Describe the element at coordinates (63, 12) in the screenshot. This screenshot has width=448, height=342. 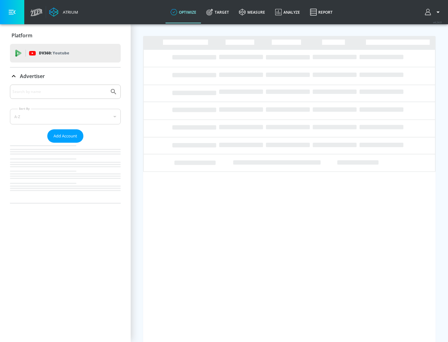
I see `a: Atrium` at that location.